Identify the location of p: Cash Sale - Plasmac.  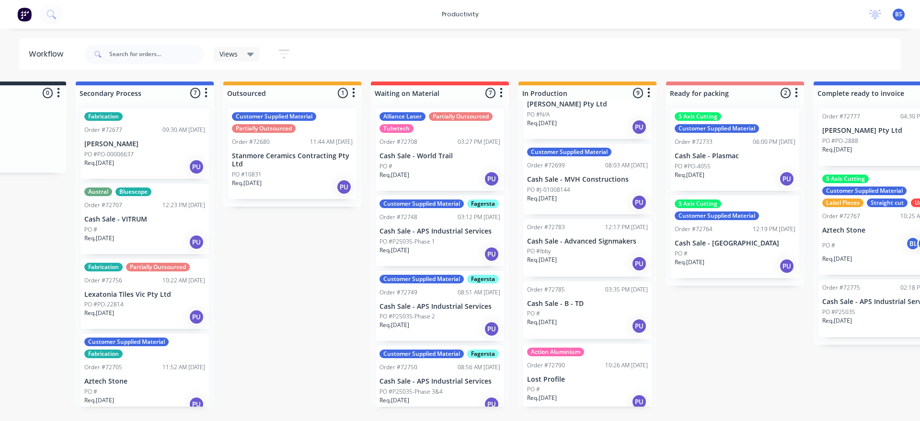
(735, 156).